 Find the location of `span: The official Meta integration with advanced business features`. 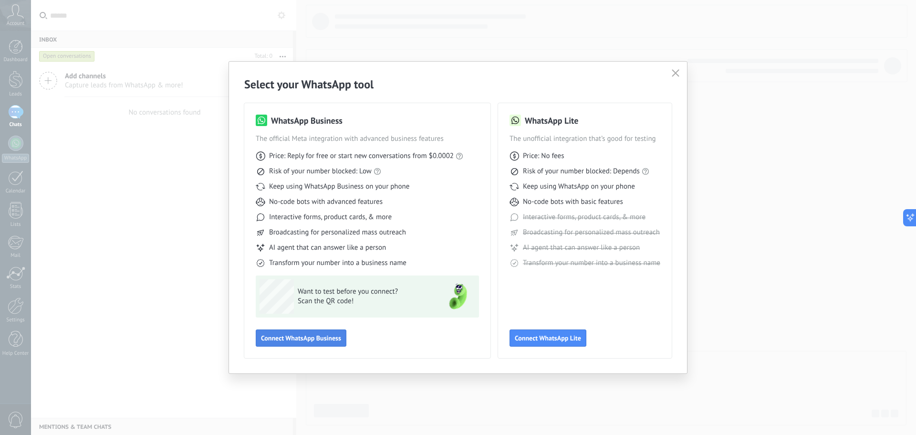

span: The official Meta integration with advanced business features is located at coordinates (367, 139).